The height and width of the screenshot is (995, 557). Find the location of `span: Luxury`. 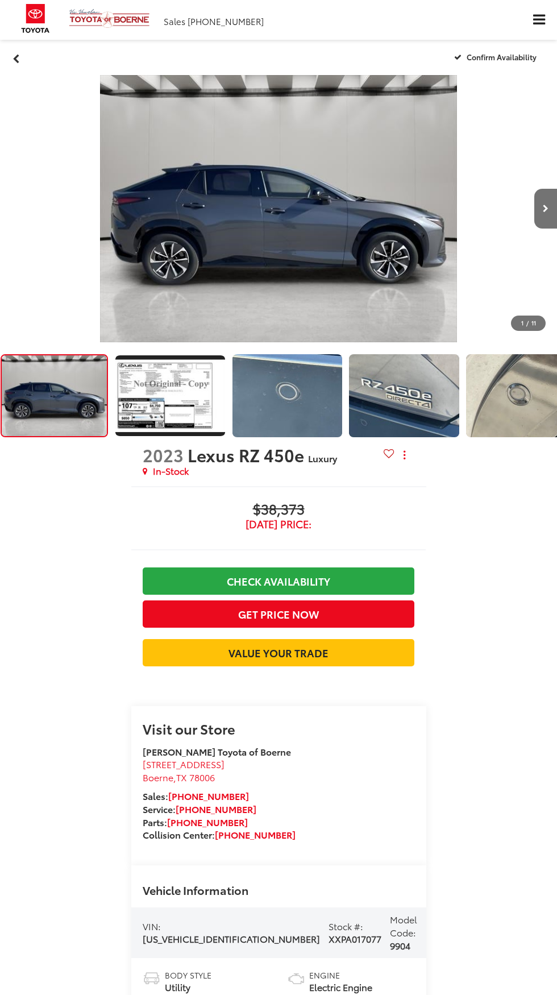

span: Luxury is located at coordinates (323, 458).